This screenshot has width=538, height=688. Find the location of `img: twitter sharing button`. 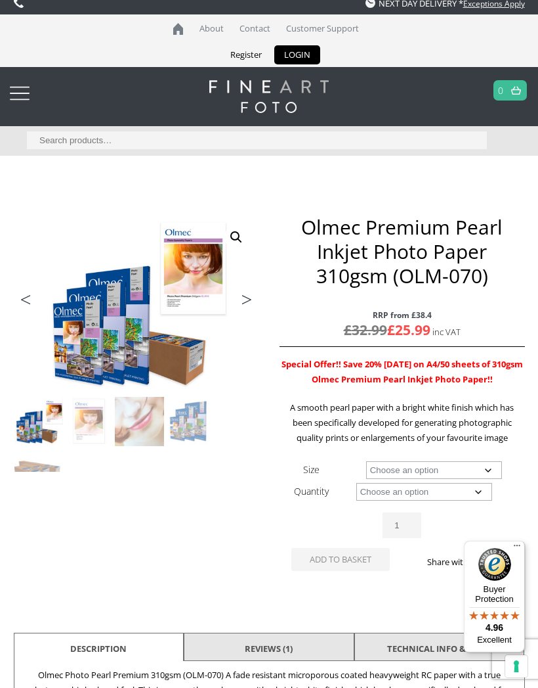

img: twitter sharing button is located at coordinates (424, 580).